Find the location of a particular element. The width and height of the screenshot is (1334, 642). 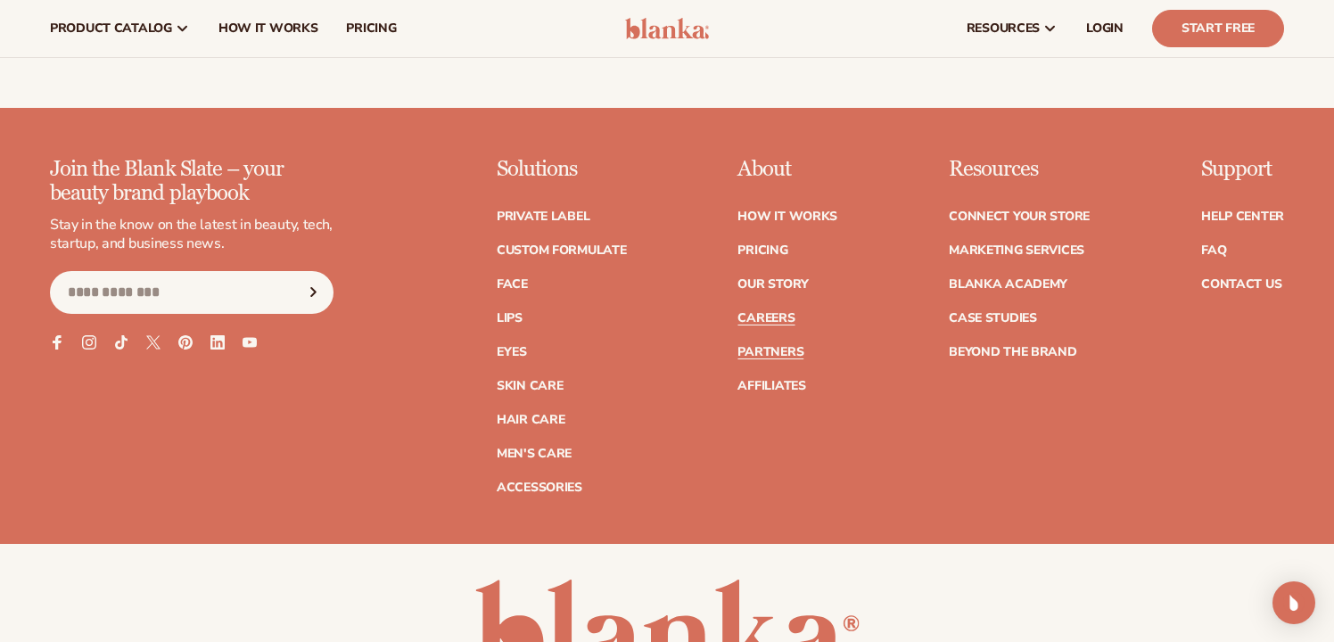

img: logo is located at coordinates (667, 29).